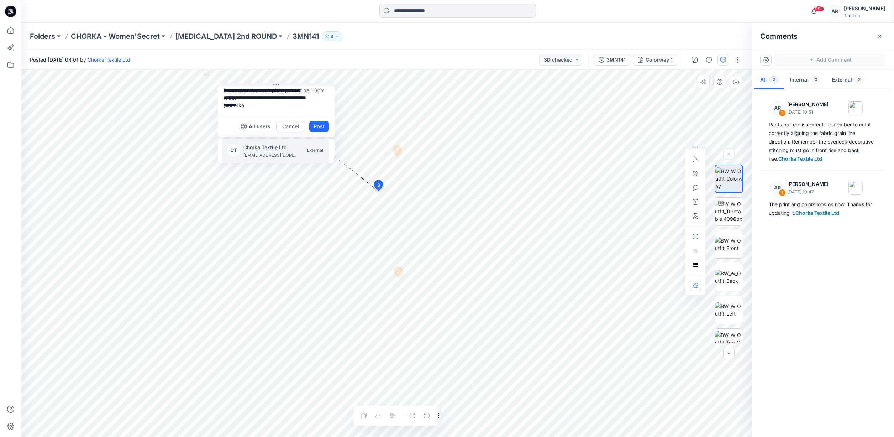 Image resolution: width=894 pixels, height=437 pixels. Describe the element at coordinates (823, 142) in the screenshot. I see `div: Pants pattern is correct. Remember to cut it correctly aligning the fabric grain line direction. ...` at that location.